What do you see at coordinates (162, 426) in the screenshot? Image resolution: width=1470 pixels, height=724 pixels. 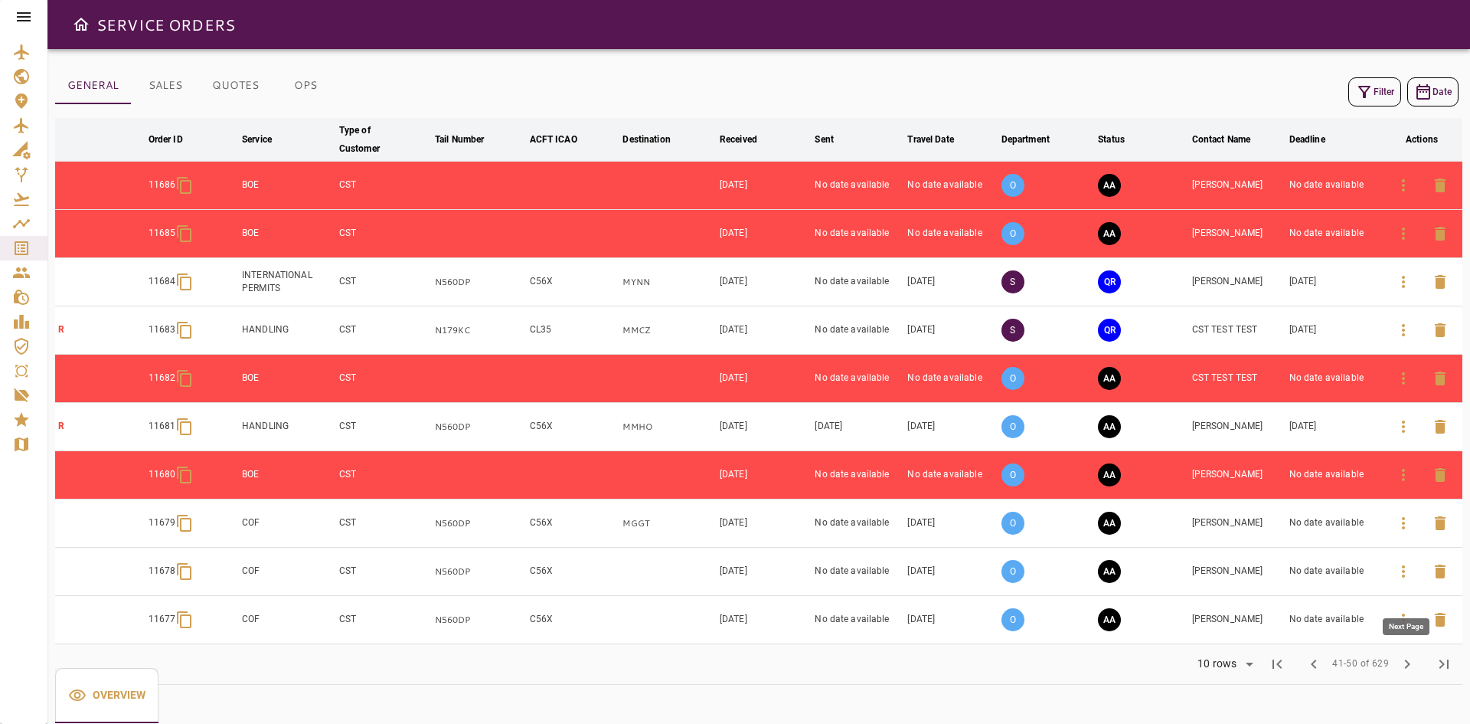 I see `p: 11681` at bounding box center [162, 426].